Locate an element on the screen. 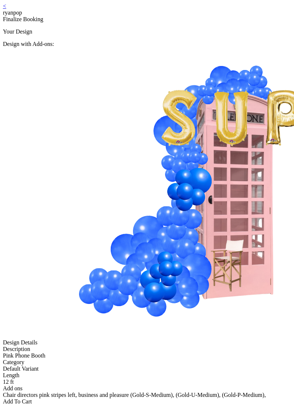 The width and height of the screenshot is (294, 410). div: Design Details is located at coordinates (147, 343).